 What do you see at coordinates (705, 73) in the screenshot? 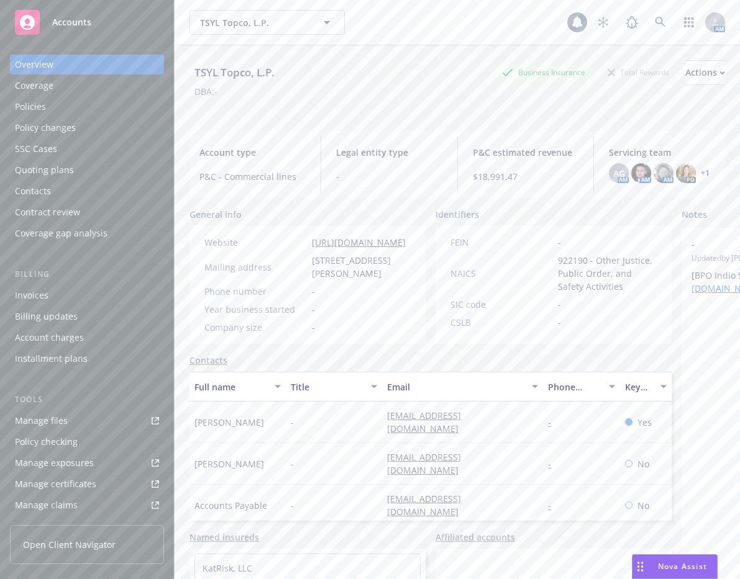
I see `button: Actions` at bounding box center [705, 73].